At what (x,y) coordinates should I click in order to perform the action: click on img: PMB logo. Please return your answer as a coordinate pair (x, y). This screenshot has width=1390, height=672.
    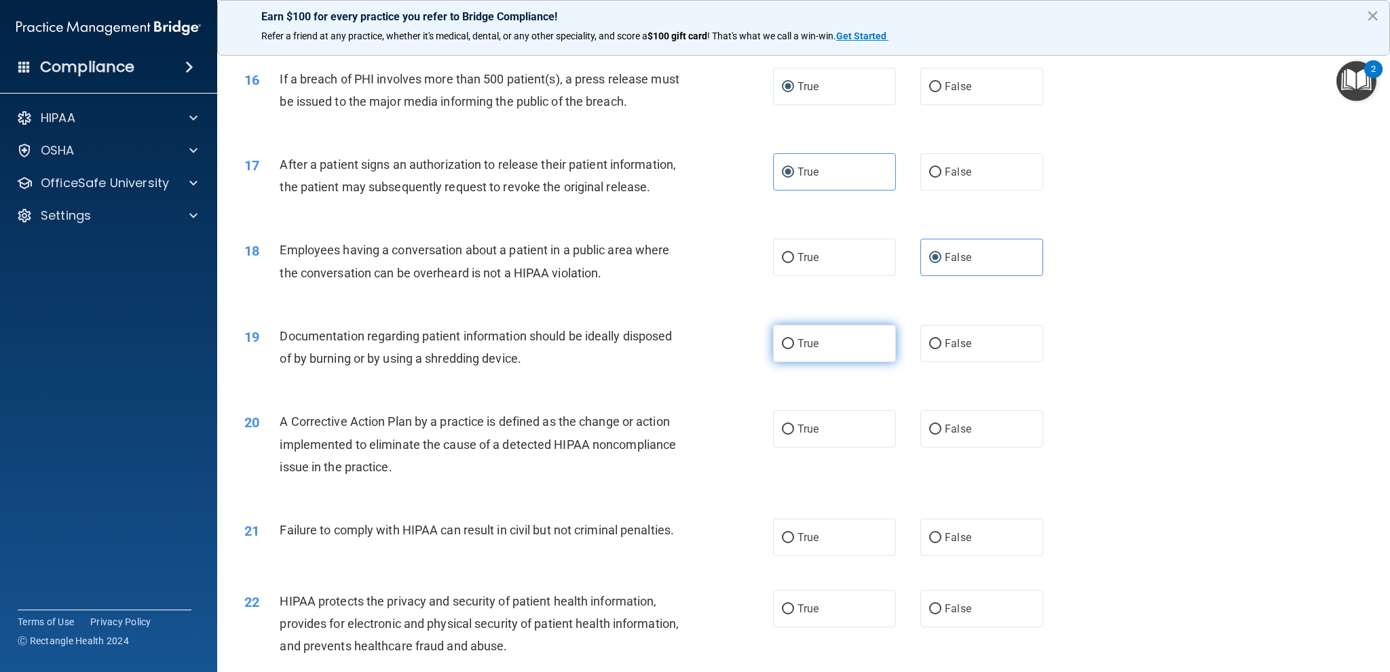
    Looking at the image, I should click on (109, 28).